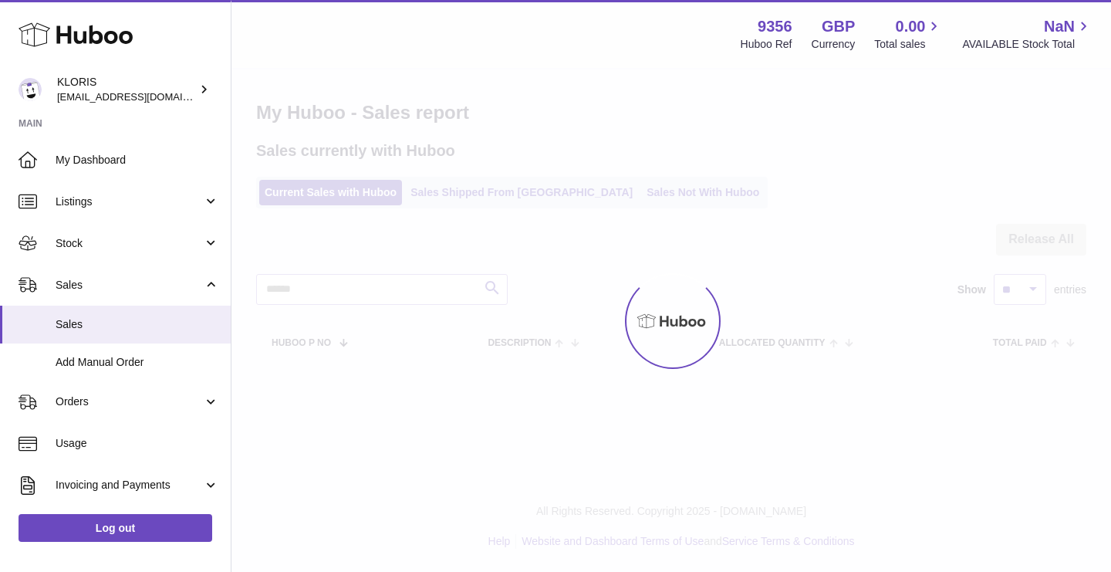  Describe the element at coordinates (908, 44) in the screenshot. I see `span: Total sales` at that location.